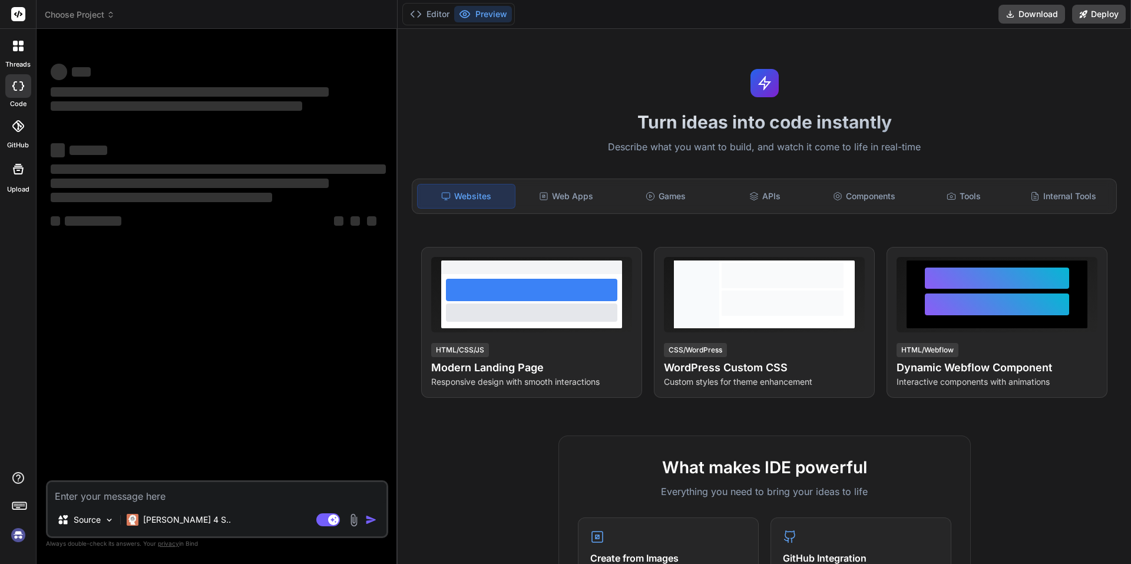 This screenshot has height=564, width=1131. I want to click on p: Everything you need to bring your ideas to life, so click(765, 491).